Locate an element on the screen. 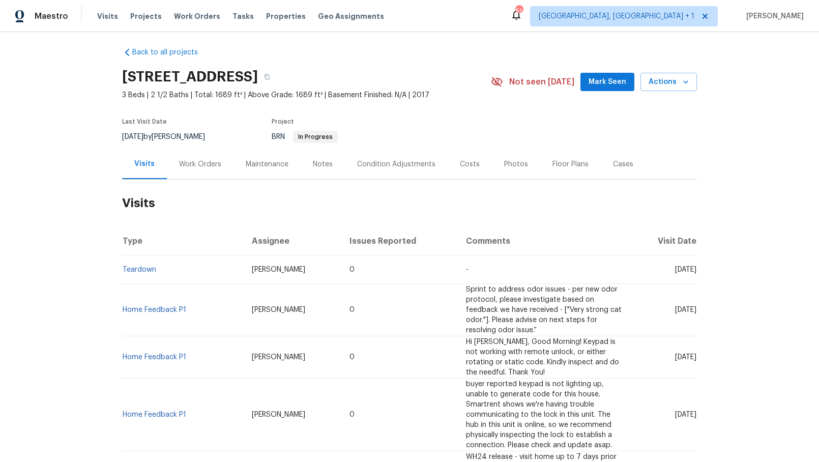  span: buyer reported keypad is not lighting up, unable to generate code for this house. Smartrent shows... is located at coordinates (539, 415).